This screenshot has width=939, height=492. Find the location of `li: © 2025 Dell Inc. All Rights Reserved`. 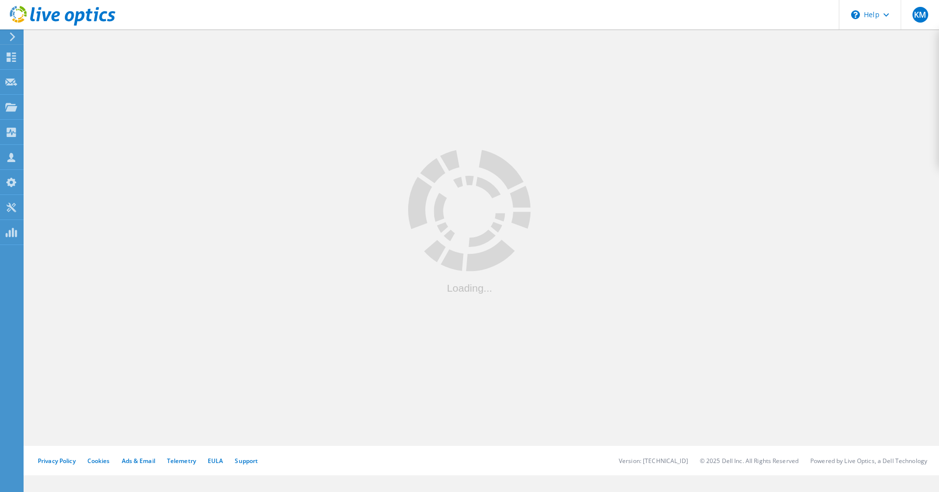

li: © 2025 Dell Inc. All Rights Reserved is located at coordinates (749, 461).